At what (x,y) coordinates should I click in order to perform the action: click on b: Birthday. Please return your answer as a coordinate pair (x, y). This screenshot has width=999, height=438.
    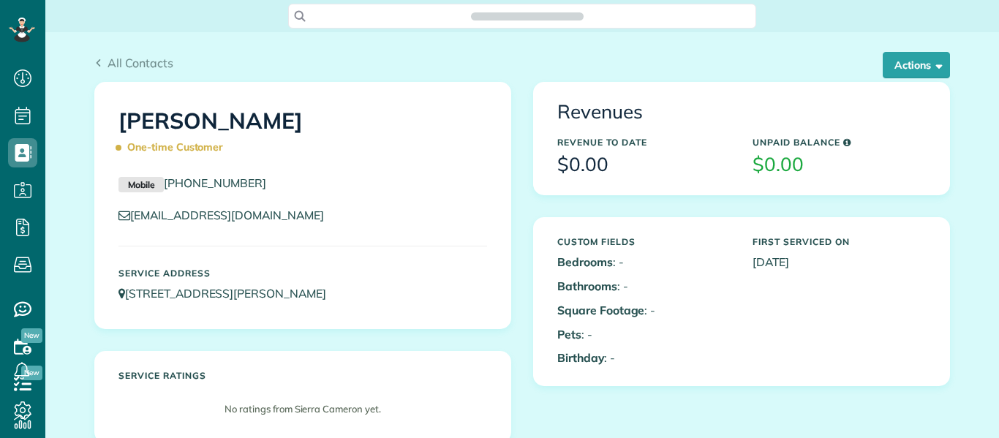
    Looking at the image, I should click on (580, 357).